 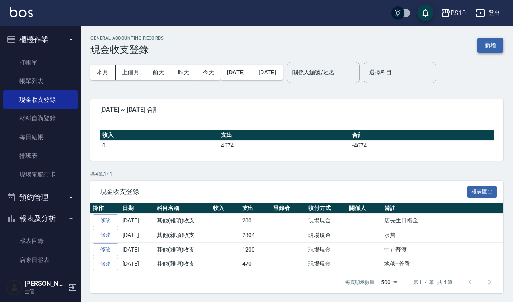 I want to click on a: 店家日報表, so click(x=40, y=260).